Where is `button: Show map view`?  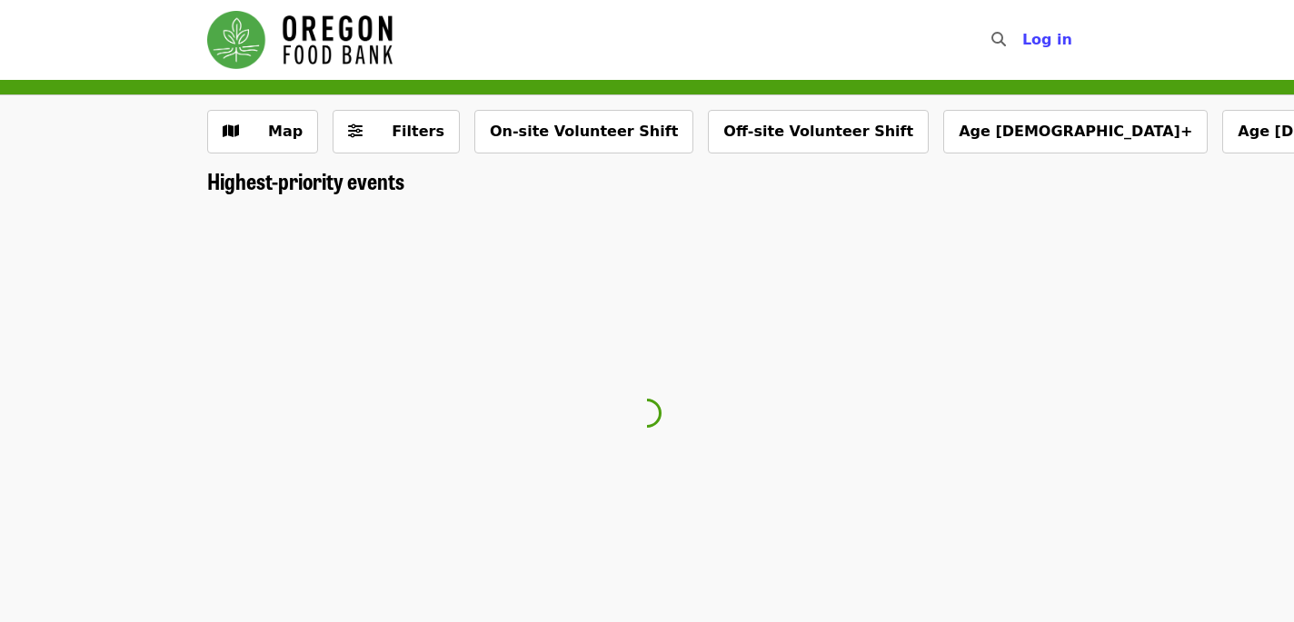 button: Show map view is located at coordinates (263, 132).